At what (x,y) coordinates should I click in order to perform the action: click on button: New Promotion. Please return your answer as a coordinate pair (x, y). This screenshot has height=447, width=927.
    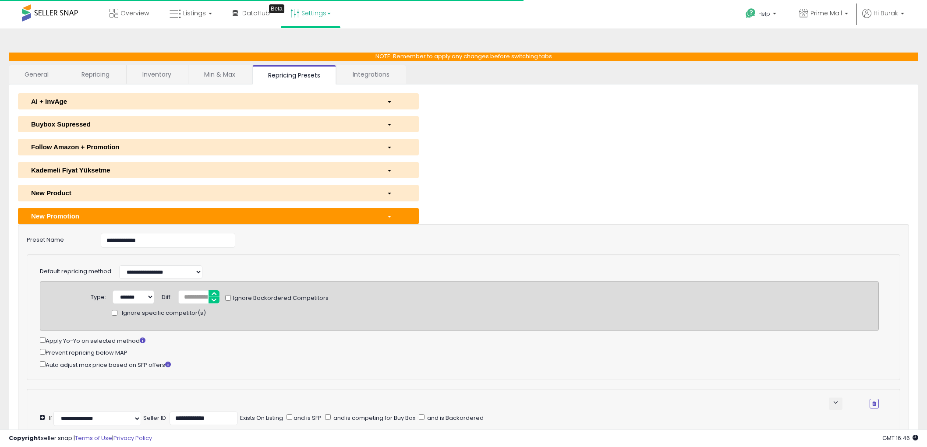
    Looking at the image, I should click on (218, 216).